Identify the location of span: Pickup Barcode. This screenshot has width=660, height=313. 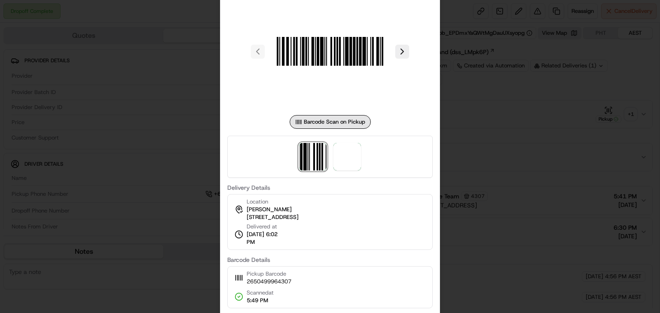
(269, 274).